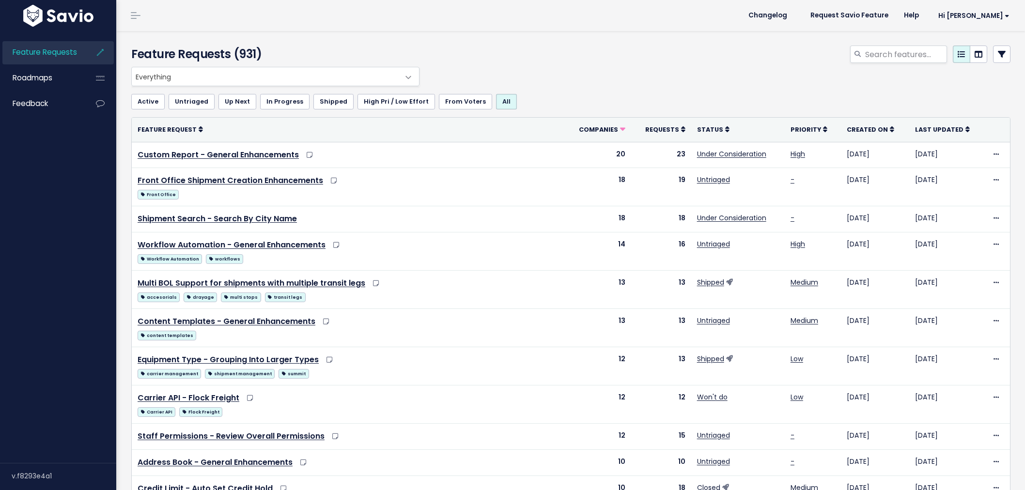  I want to click on a: shipment management, so click(240, 373).